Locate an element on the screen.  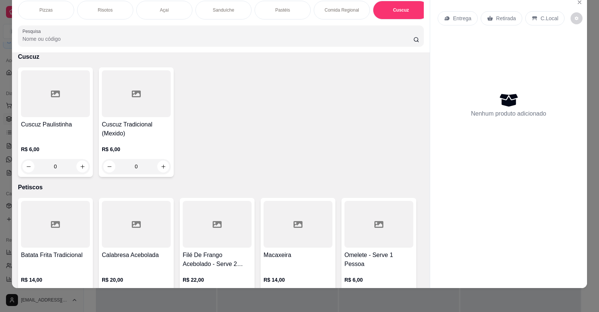
p: Risotos is located at coordinates (105, 10).